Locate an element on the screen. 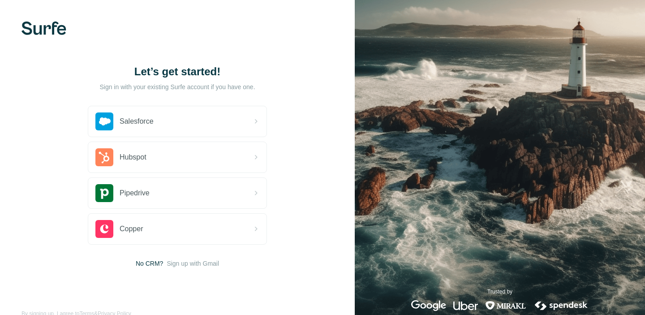 The height and width of the screenshot is (315, 645). img: copper's logo is located at coordinates (104, 229).